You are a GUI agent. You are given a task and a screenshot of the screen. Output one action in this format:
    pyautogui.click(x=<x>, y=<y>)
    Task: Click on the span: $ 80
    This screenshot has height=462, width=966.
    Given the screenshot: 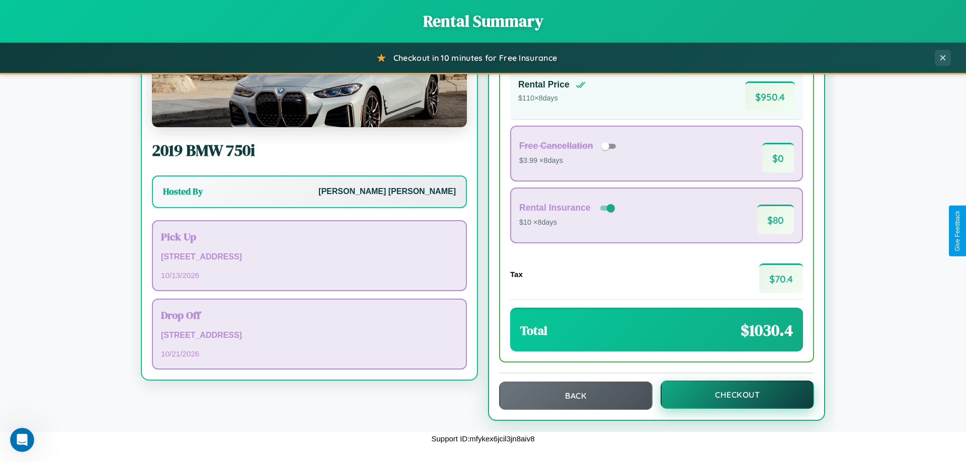 What is the action you would take?
    pyautogui.click(x=776, y=219)
    